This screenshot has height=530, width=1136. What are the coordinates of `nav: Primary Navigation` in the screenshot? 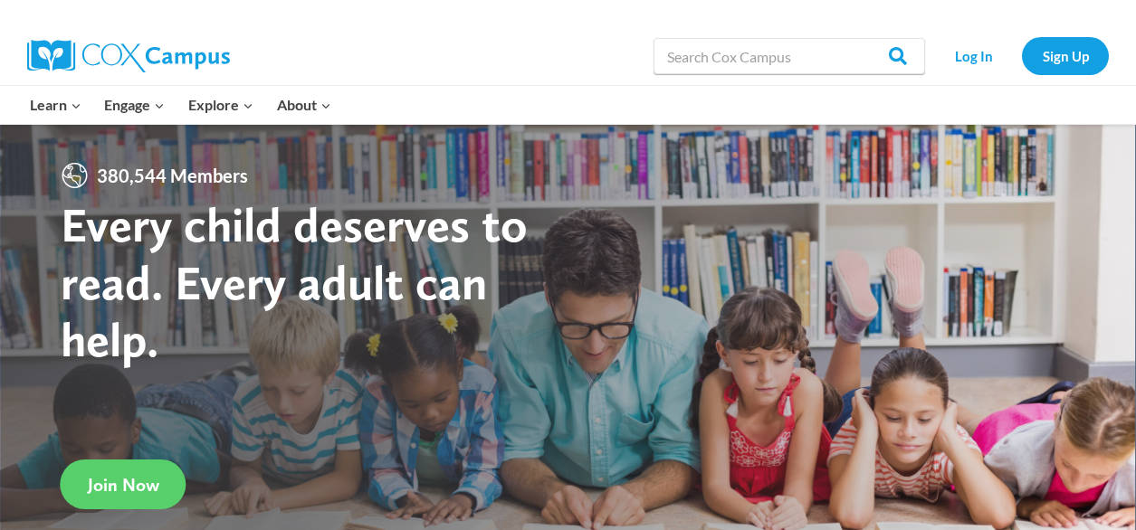 It's located at (180, 105).